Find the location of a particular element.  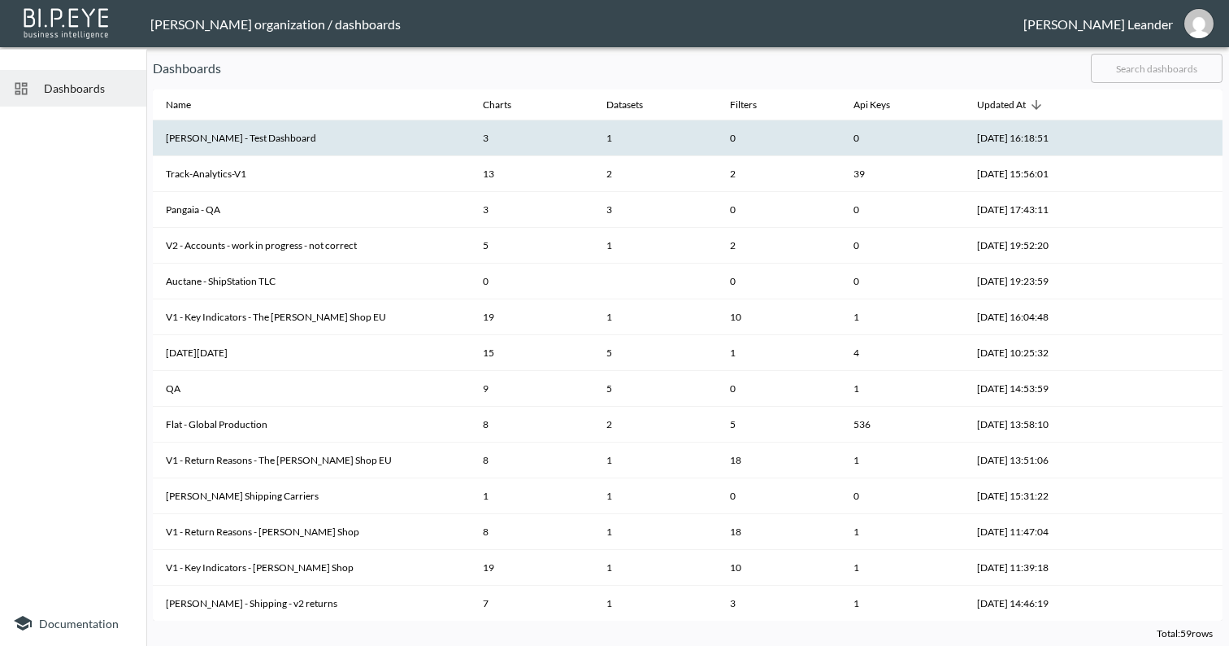

th: {"type":"div","key":null,"ref":null,"props":{},"_owner":null} is located at coordinates (655, 281).